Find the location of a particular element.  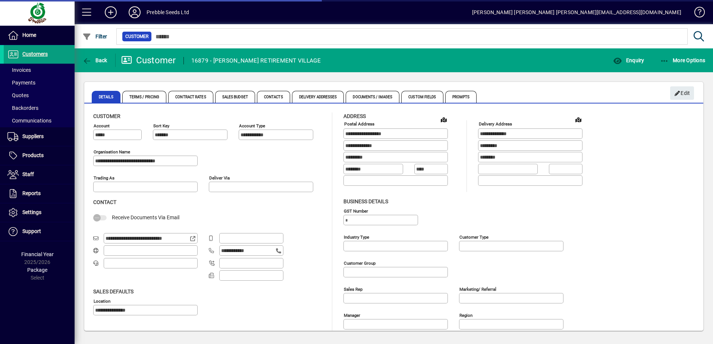

a: Reports is located at coordinates (39, 194).